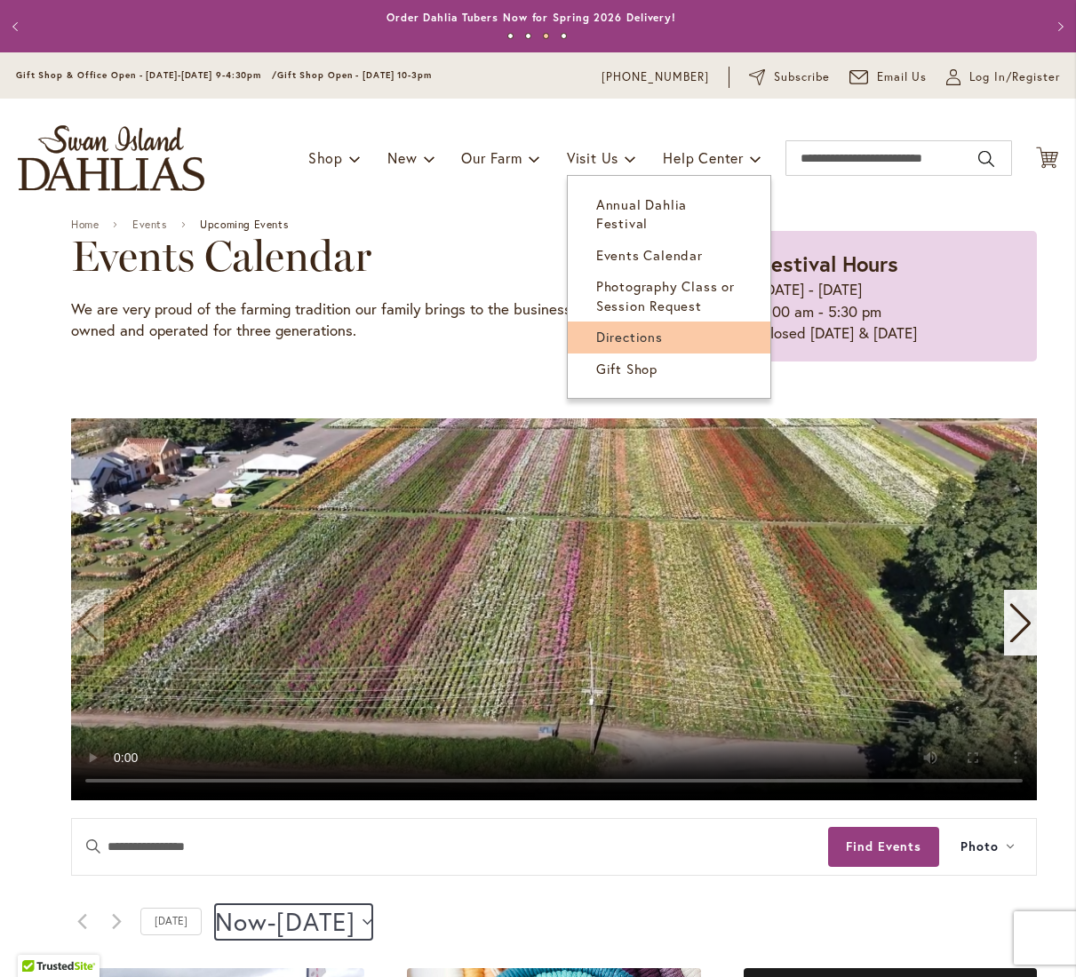  Describe the element at coordinates (1058, 27) in the screenshot. I see `button: Next` at that location.